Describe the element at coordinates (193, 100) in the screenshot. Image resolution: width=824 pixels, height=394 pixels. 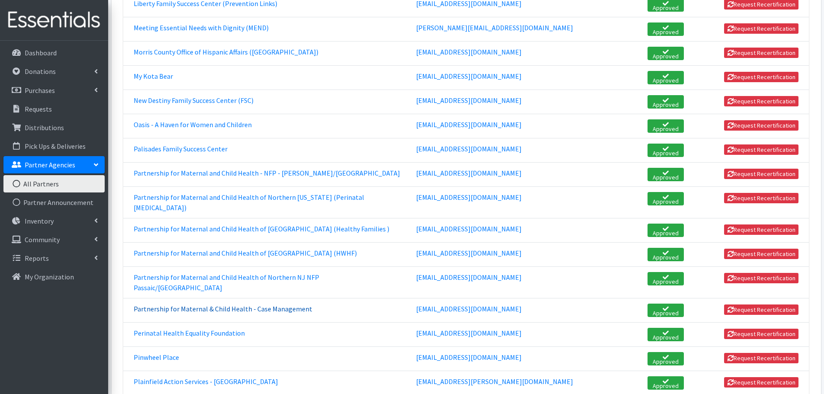
I see `a: New Destiny Family Success Center (FSC)` at that location.